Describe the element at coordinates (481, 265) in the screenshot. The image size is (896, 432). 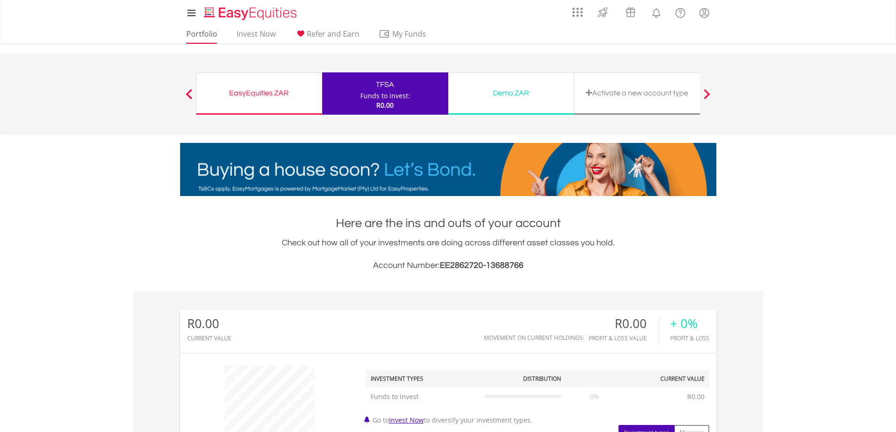
I see `span: EE2862720-13688766` at that location.